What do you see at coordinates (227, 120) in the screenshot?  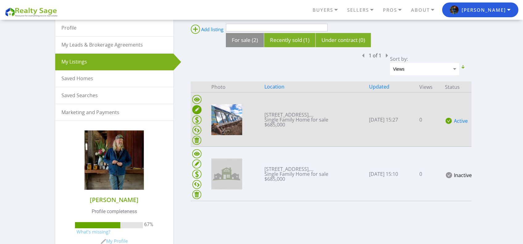 I see `img: 19 Gorge View Rd, Tres Piedras, Taos, NM, USA, Tres Piedras, NM 87577` at bounding box center [227, 120].